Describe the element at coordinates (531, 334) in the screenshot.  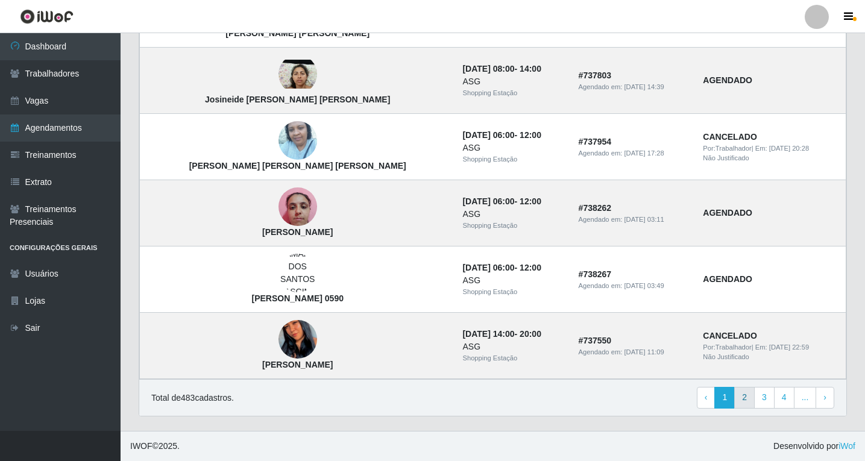
I see `time: 20:00` at that location.